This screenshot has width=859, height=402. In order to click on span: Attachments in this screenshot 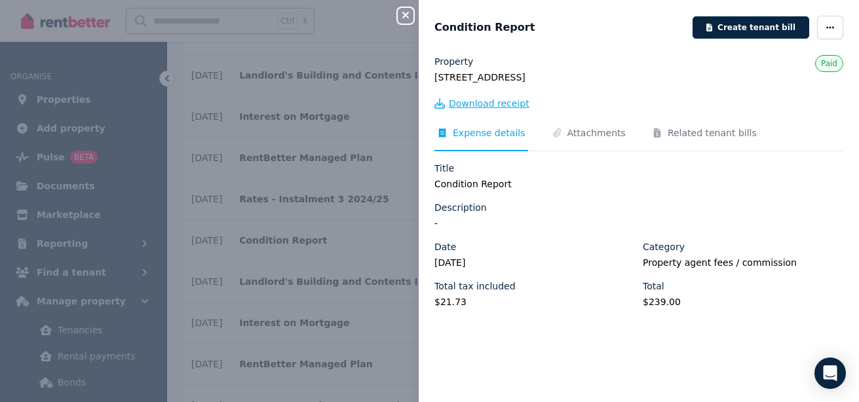, I will do `click(596, 133)`.